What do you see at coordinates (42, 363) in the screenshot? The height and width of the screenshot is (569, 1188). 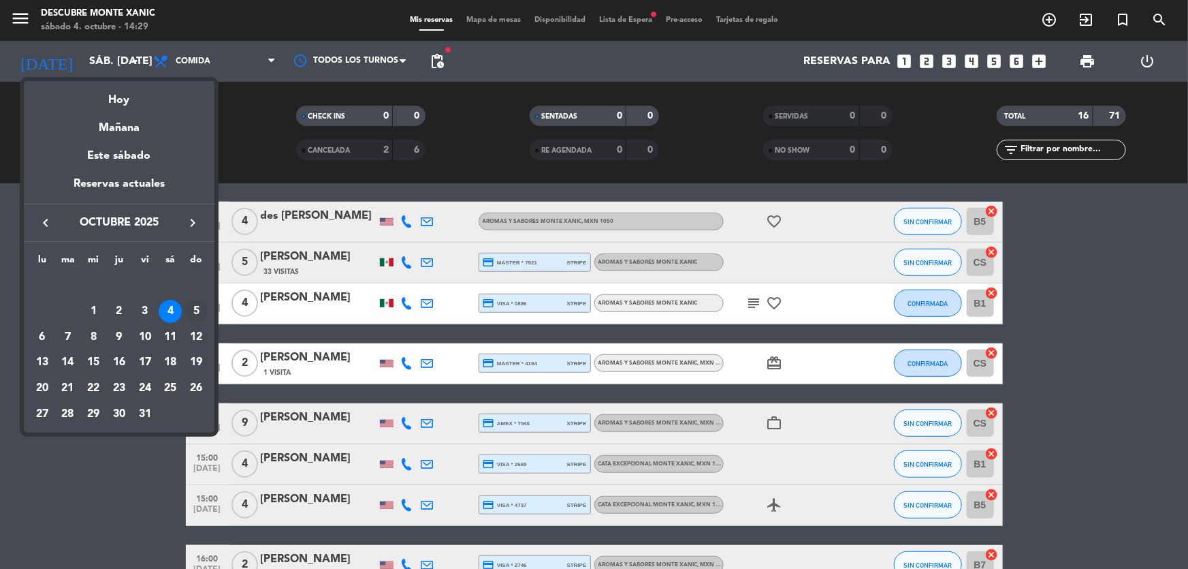 I see `td: 13 de octubre de 2025` at bounding box center [42, 363].